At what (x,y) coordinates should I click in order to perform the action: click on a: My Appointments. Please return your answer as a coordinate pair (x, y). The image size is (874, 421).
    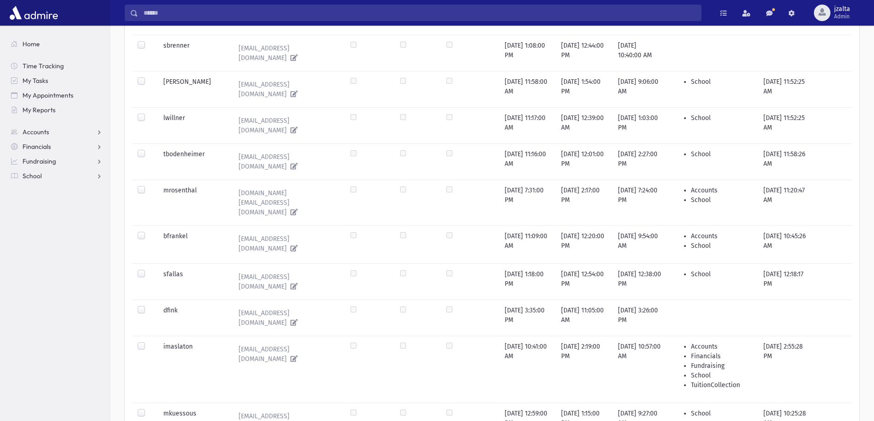
    Looking at the image, I should click on (56, 95).